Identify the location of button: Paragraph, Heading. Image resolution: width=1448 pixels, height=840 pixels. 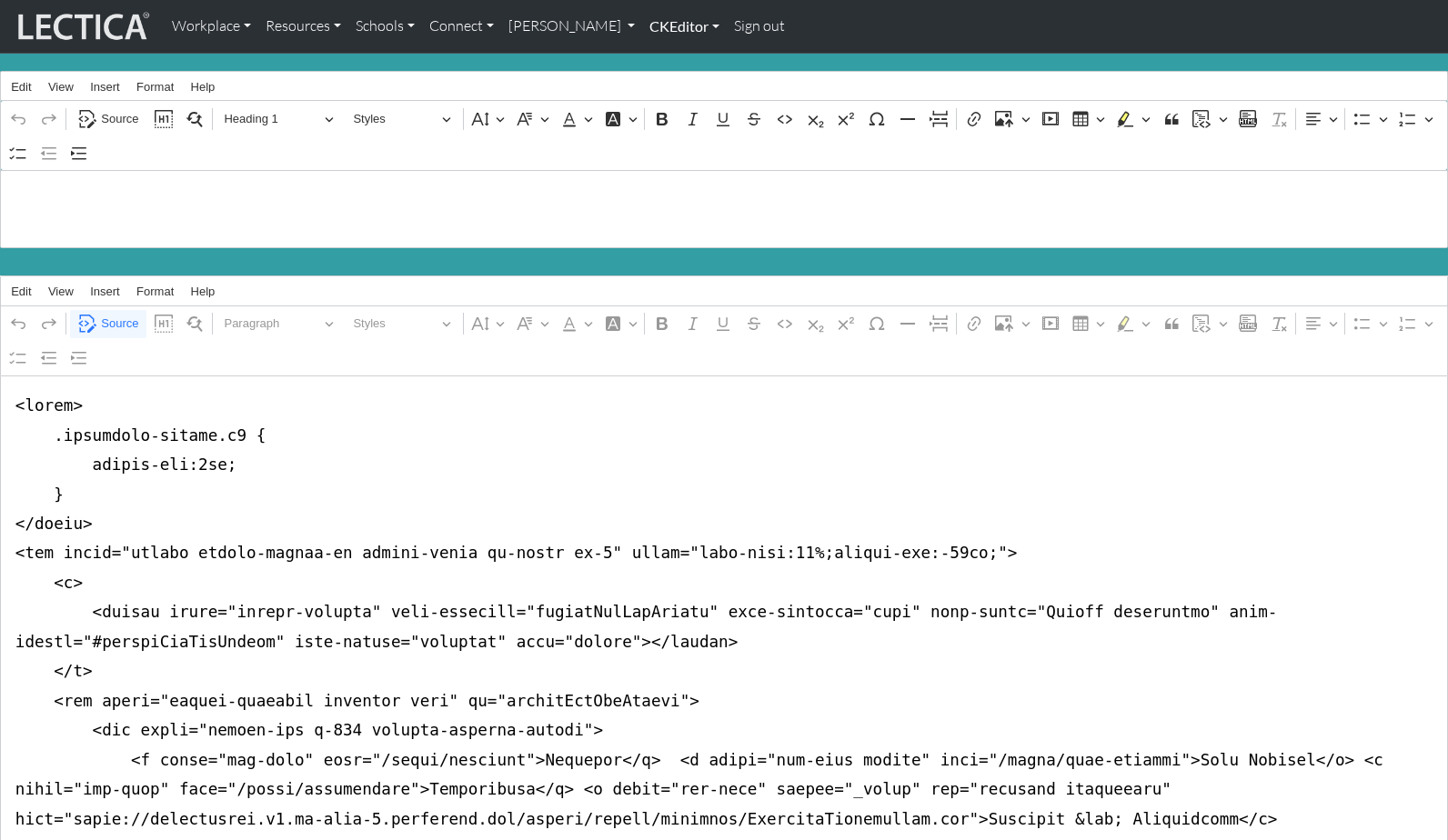
(279, 324).